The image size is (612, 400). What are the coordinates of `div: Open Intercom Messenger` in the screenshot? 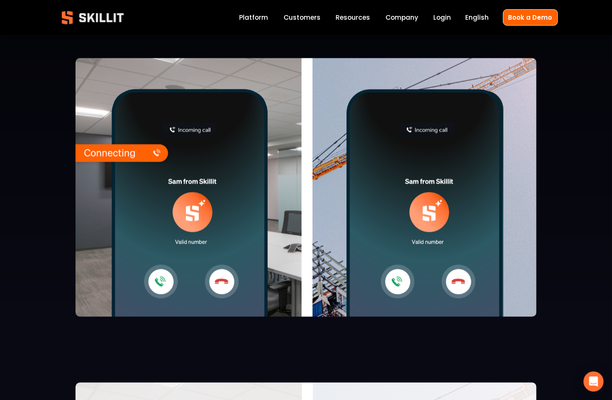 It's located at (594, 382).